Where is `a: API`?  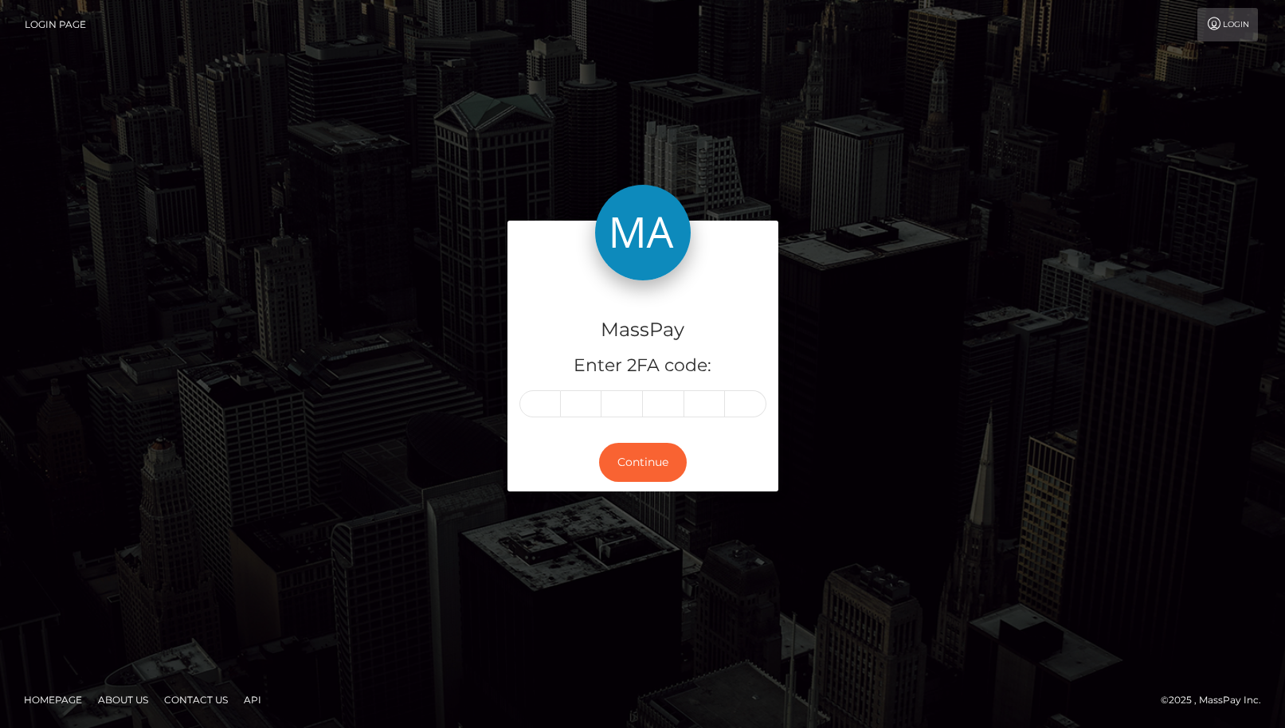
a: API is located at coordinates (253, 700).